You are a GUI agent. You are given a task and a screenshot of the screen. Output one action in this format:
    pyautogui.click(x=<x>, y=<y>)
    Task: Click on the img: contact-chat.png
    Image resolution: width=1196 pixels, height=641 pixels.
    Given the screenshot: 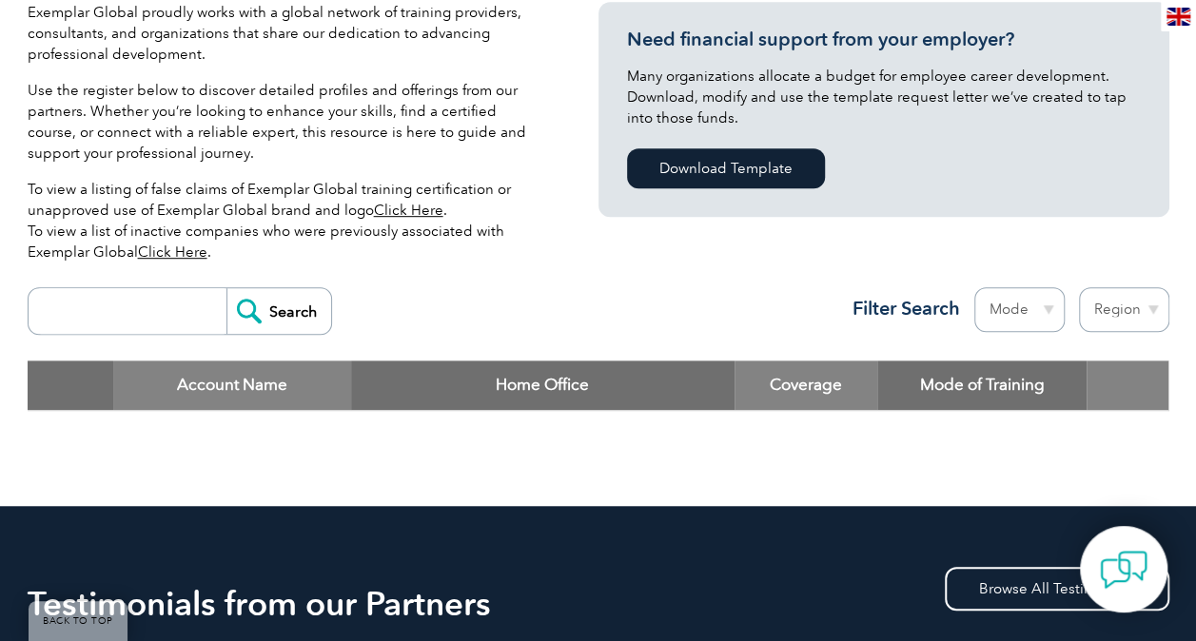 What is the action you would take?
    pyautogui.click(x=1124, y=570)
    